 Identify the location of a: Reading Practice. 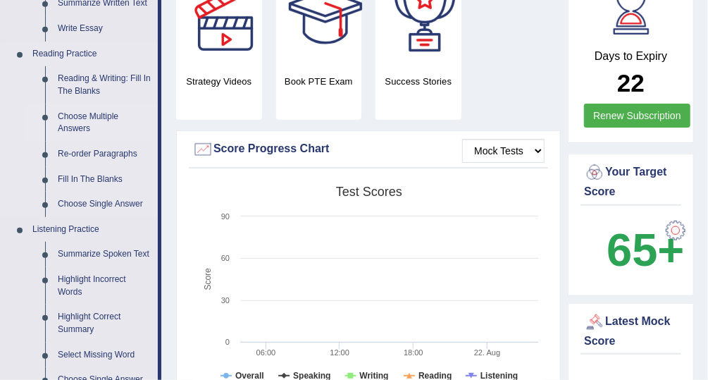
(92, 54).